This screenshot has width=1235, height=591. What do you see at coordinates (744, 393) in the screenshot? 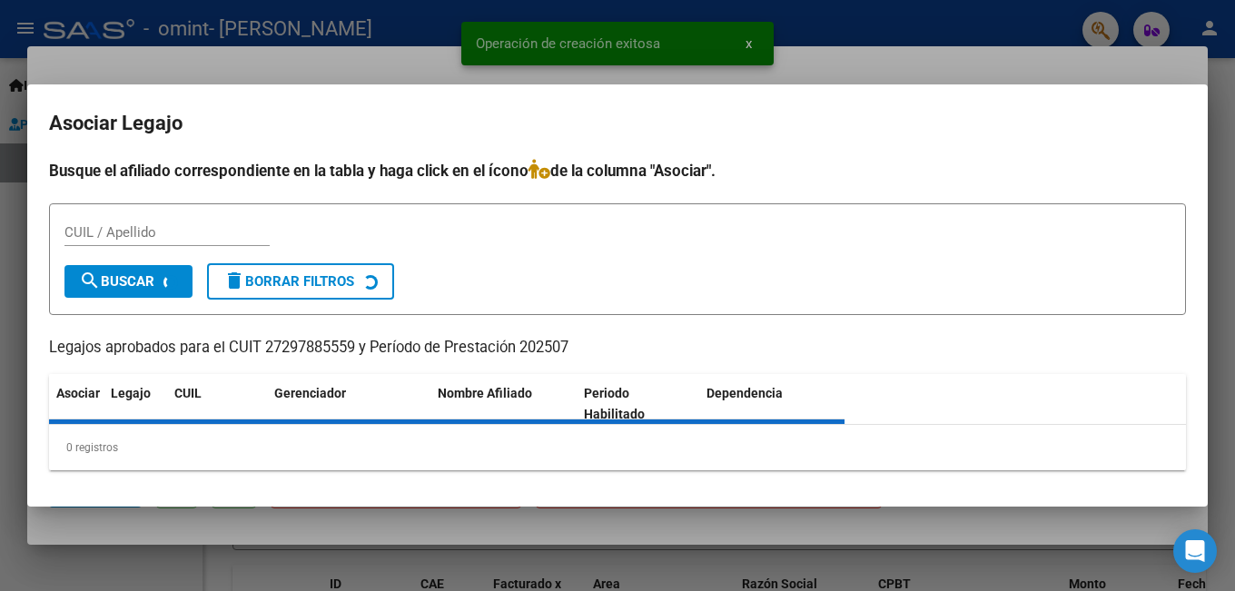
I see `span: Dependencia` at bounding box center [744, 393].